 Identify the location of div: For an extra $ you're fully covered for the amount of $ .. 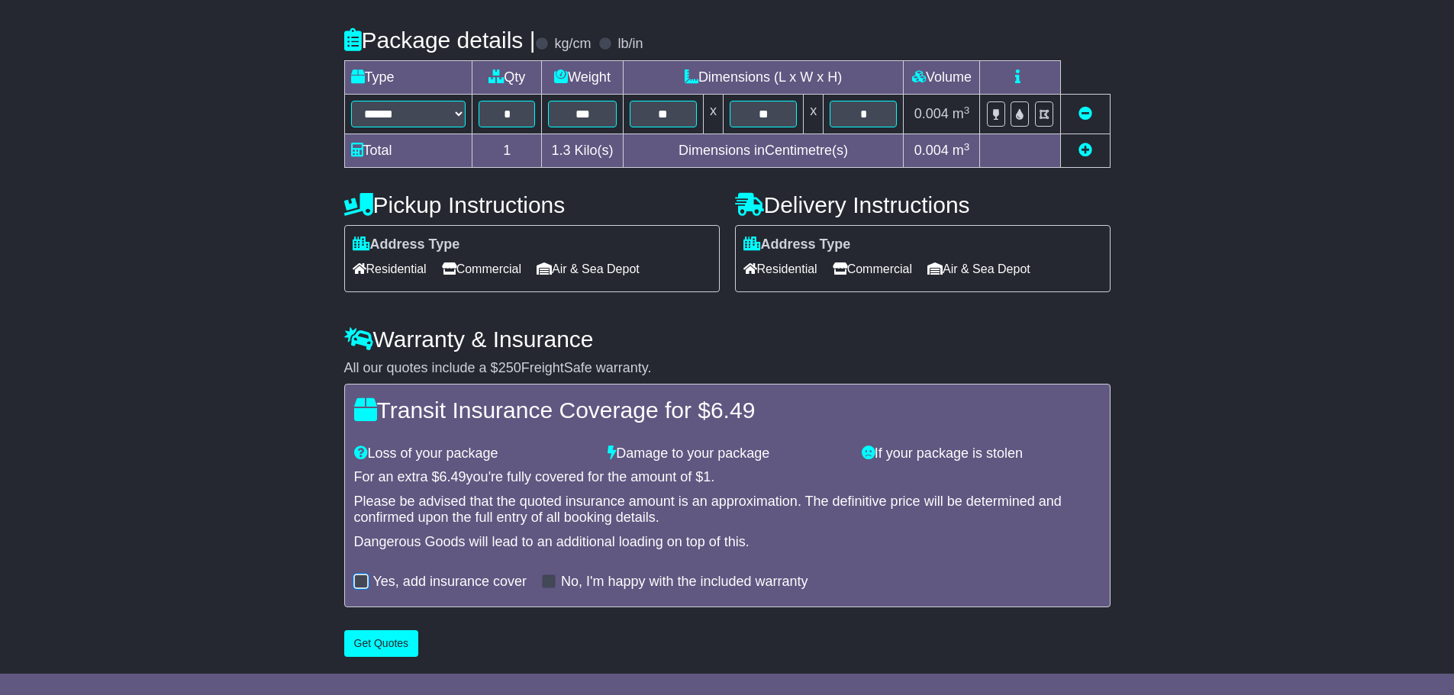
(727, 478).